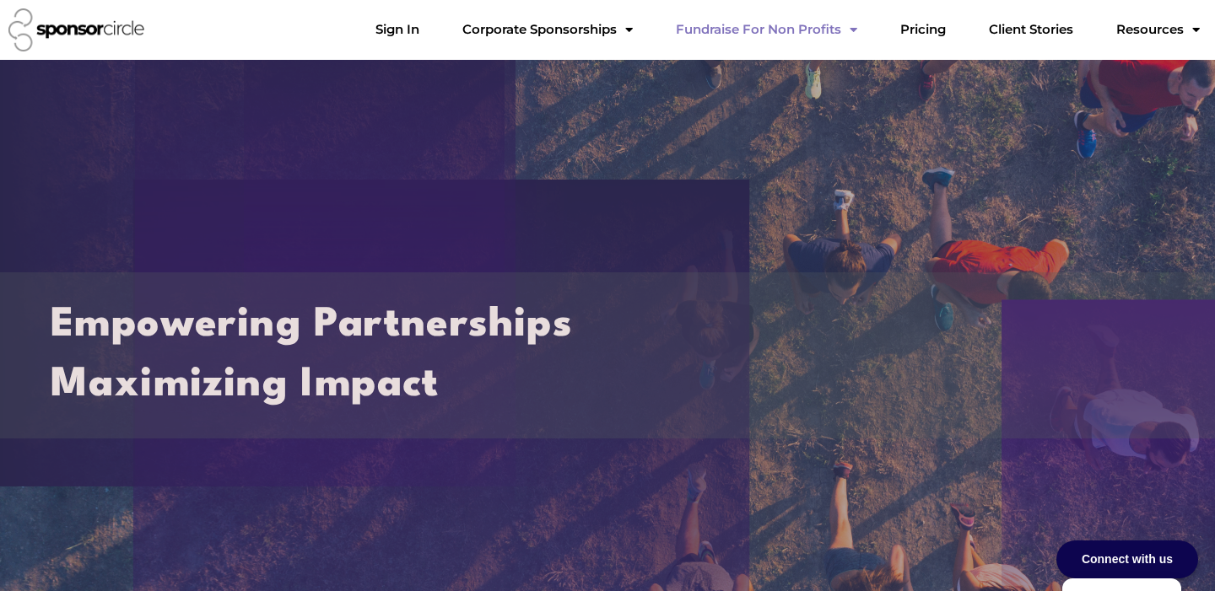  What do you see at coordinates (1127, 559) in the screenshot?
I see `div: Connect with us` at bounding box center [1127, 559].